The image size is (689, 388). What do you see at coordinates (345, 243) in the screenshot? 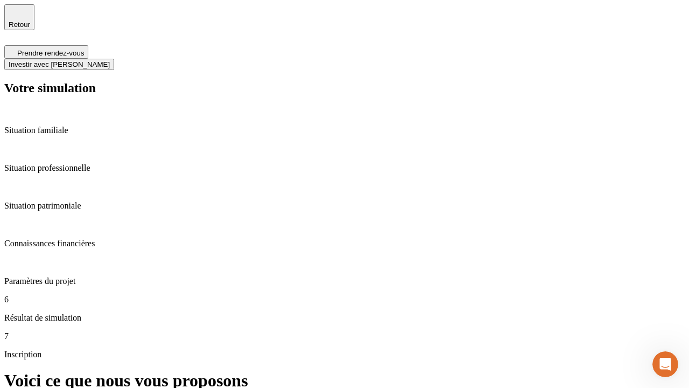
I see `p: Connaissances financières` at bounding box center [345, 243].